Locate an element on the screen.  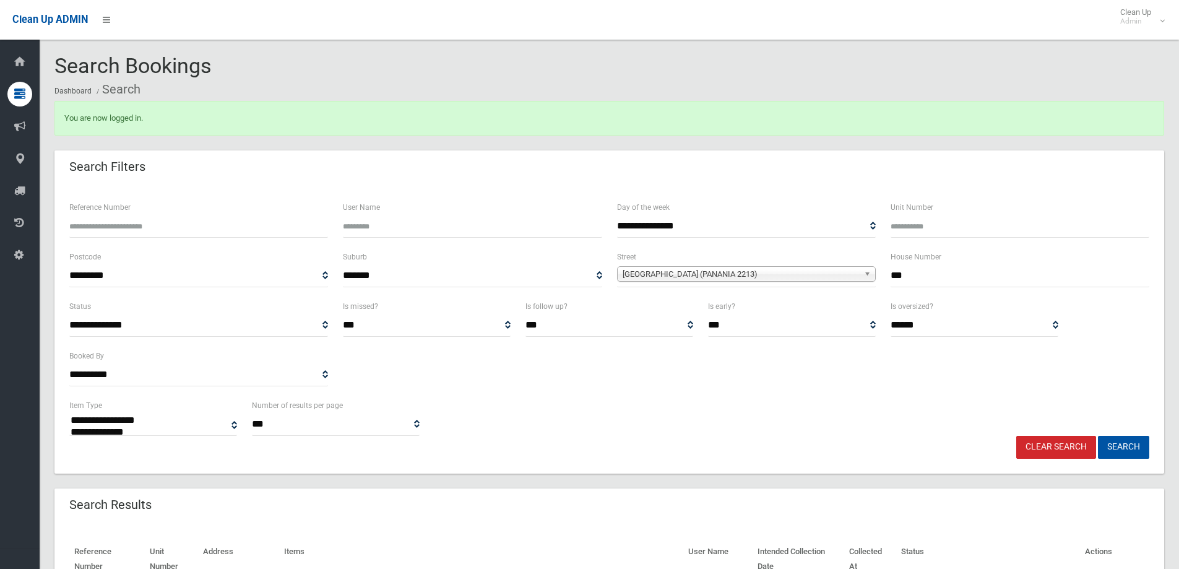
label: Day of the week is located at coordinates (643, 207).